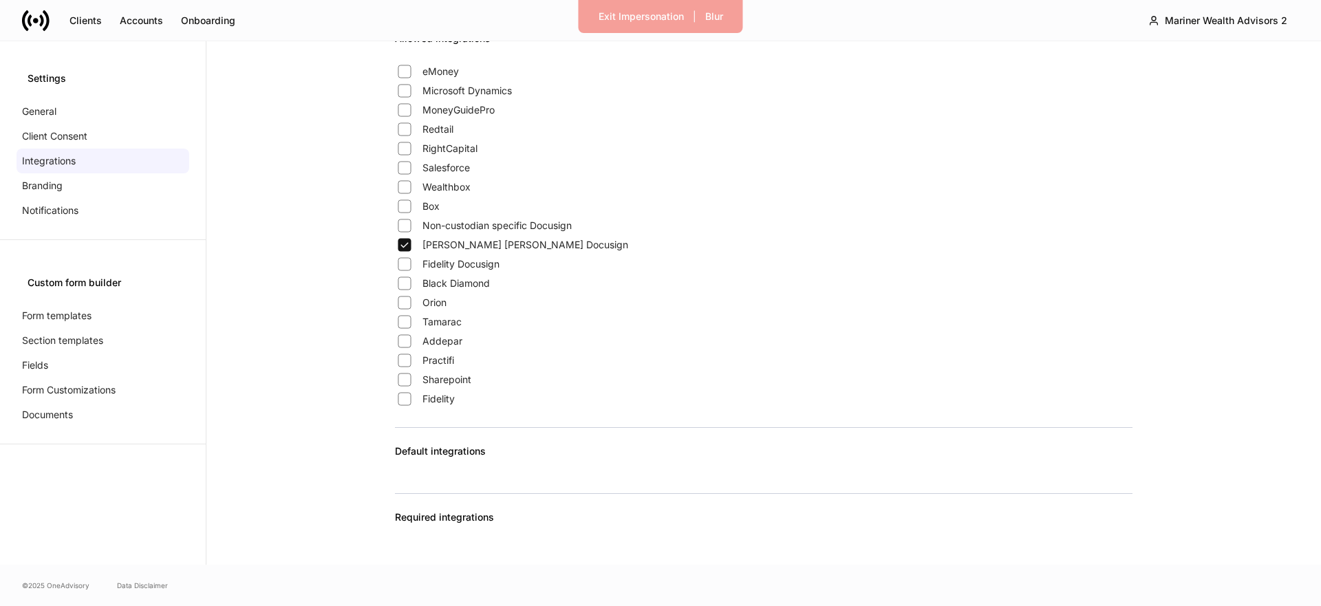 The height and width of the screenshot is (606, 1321). What do you see at coordinates (447, 187) in the screenshot?
I see `span: Wealthbox` at bounding box center [447, 187].